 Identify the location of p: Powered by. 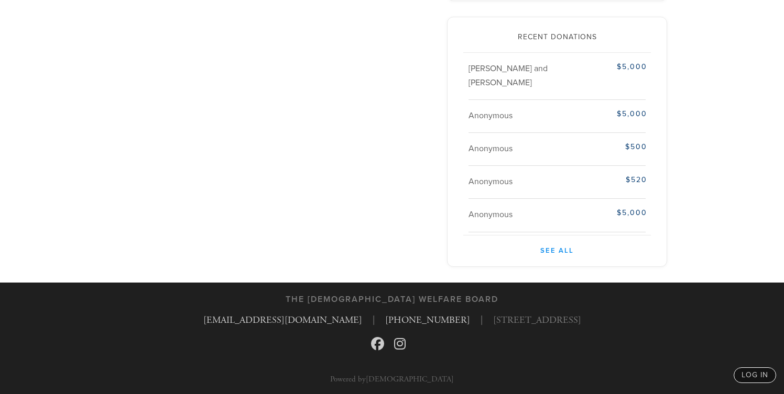
(392, 379).